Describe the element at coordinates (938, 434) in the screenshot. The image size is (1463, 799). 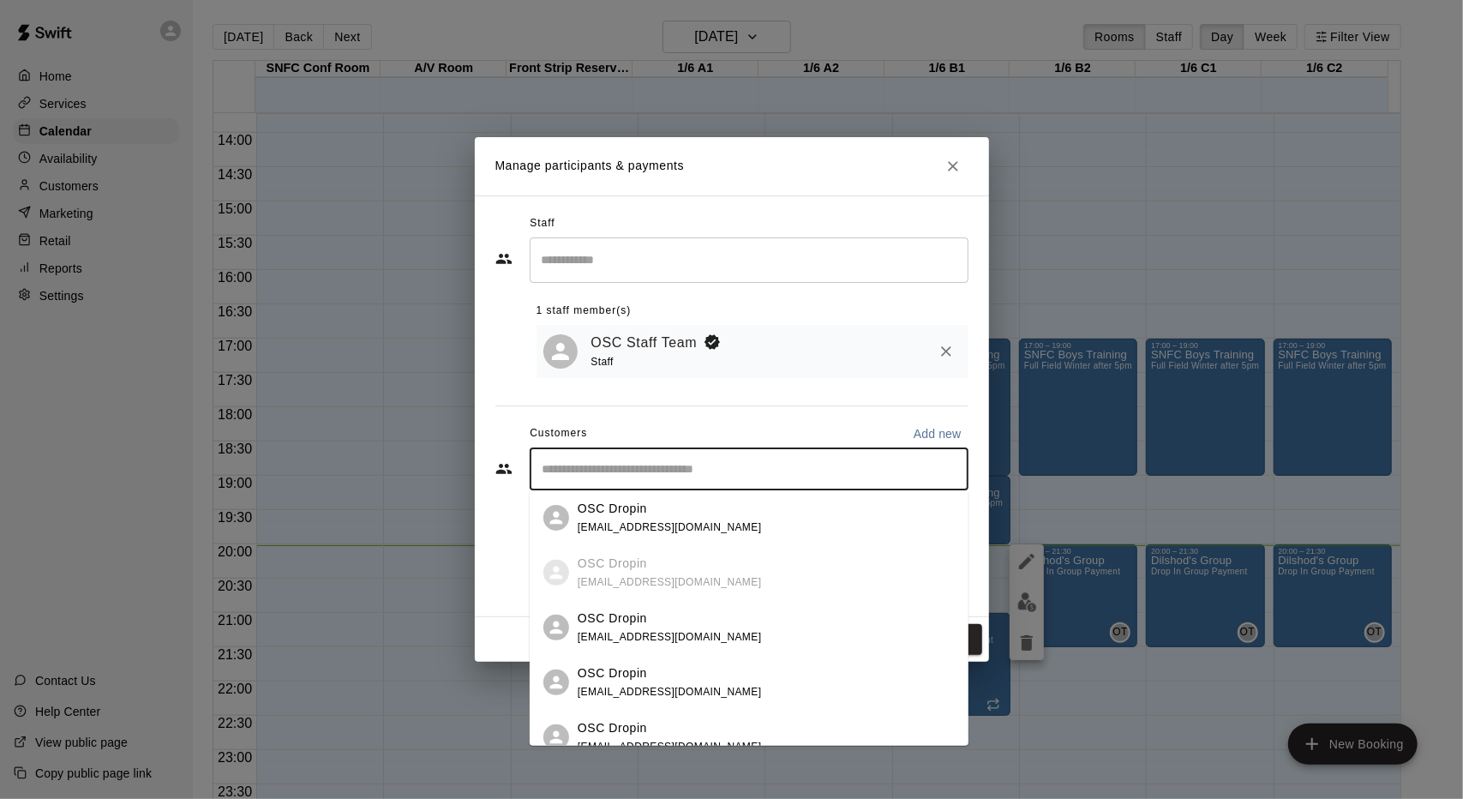
I see `p: Add new` at that location.